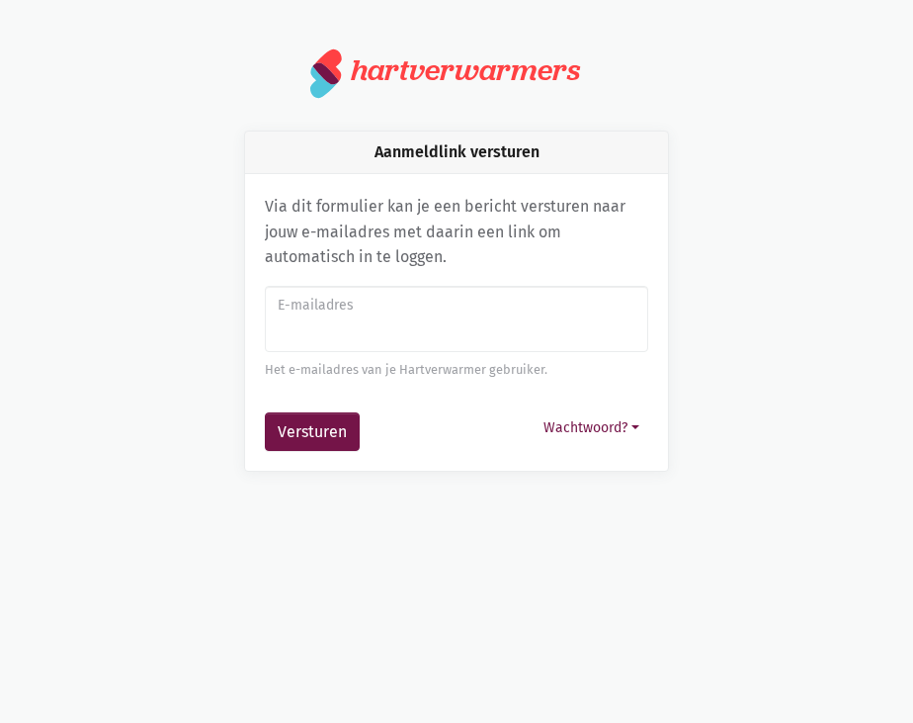 This screenshot has height=723, width=913. What do you see at coordinates (457, 152) in the screenshot?
I see `div: Aanmeldlink versturen` at bounding box center [457, 152].